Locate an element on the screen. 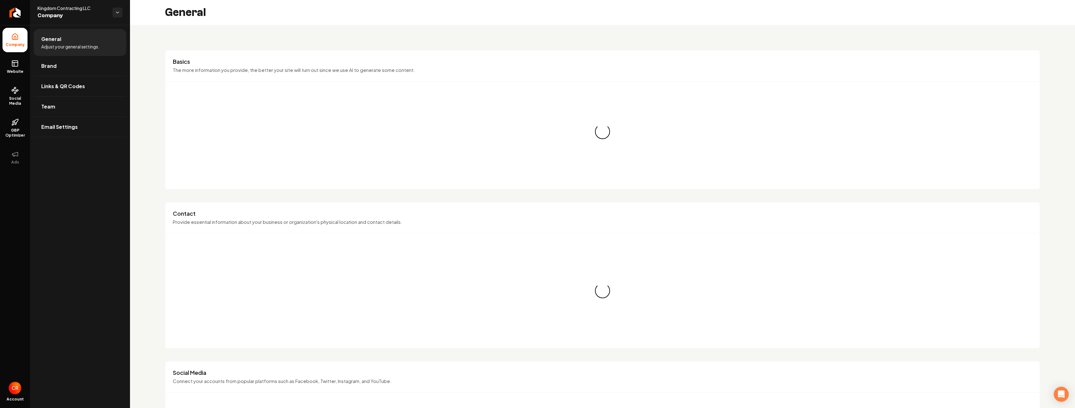 Image resolution: width=1075 pixels, height=408 pixels. span: GBP Optimizer is located at coordinates (15, 133).